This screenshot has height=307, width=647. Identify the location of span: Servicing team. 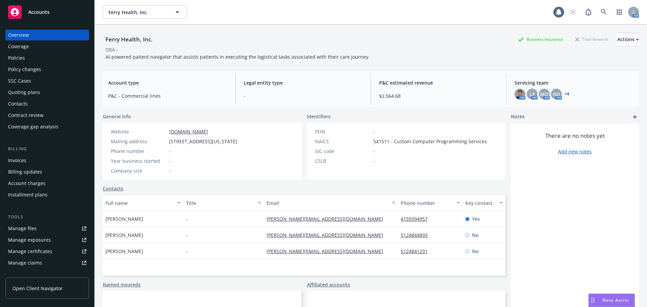
(574, 83).